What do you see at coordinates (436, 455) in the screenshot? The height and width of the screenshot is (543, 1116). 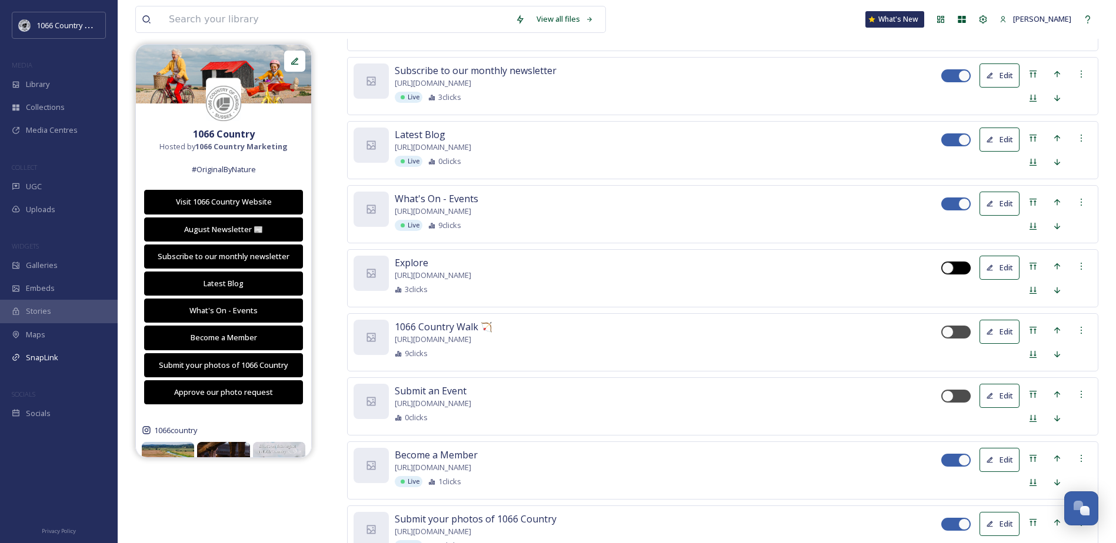 I see `span: Become a Member` at bounding box center [436, 455].